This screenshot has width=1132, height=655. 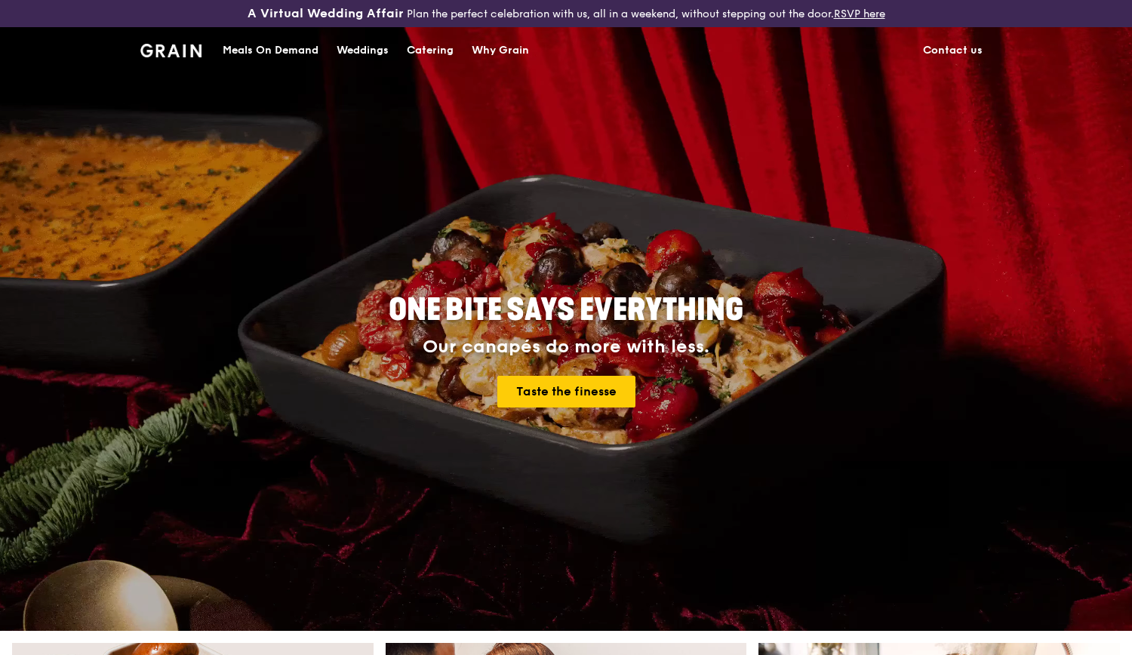 I want to click on img: Grain, so click(x=170, y=51).